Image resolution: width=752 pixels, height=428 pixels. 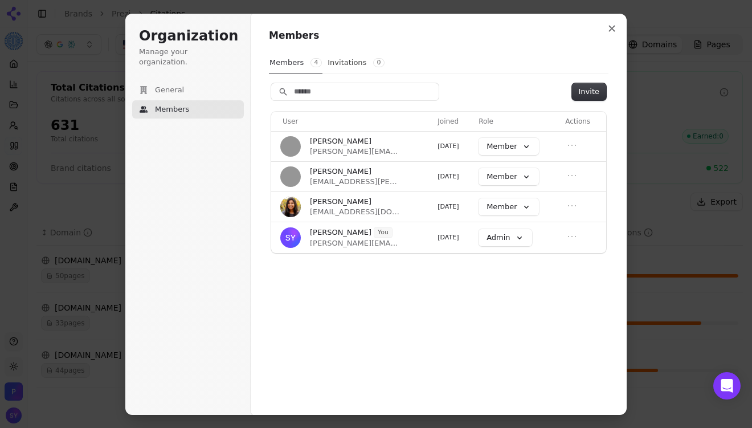 I want to click on span: Members, so click(x=172, y=109).